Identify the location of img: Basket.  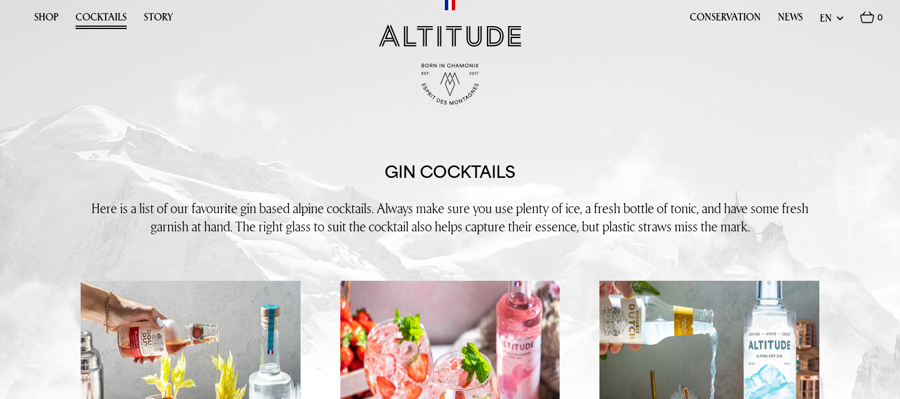
(867, 17).